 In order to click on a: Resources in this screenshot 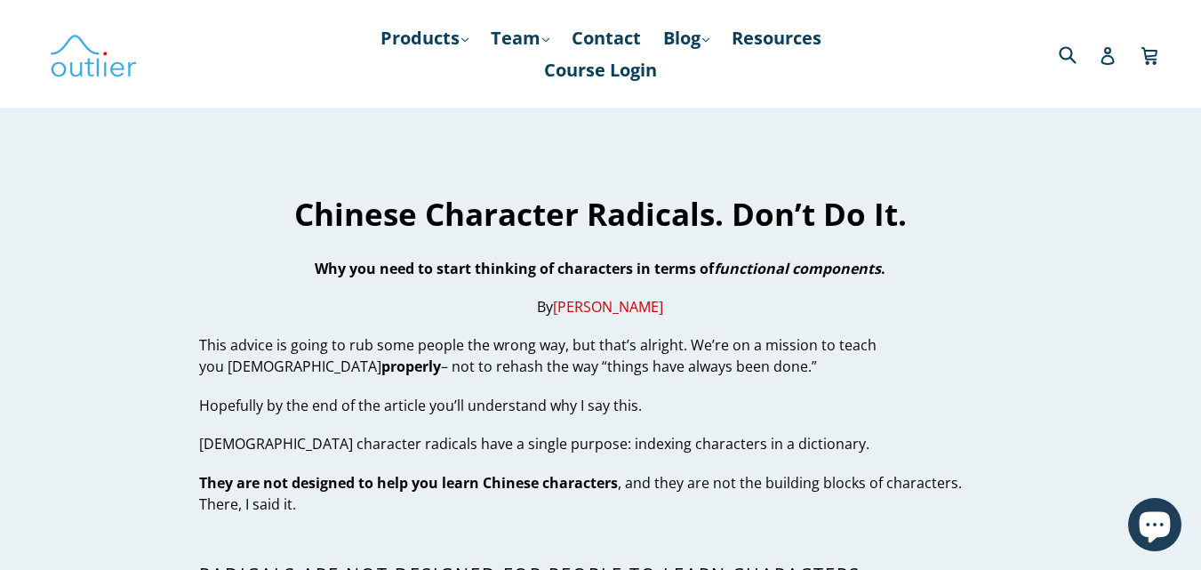, I will do `click(776, 38)`.